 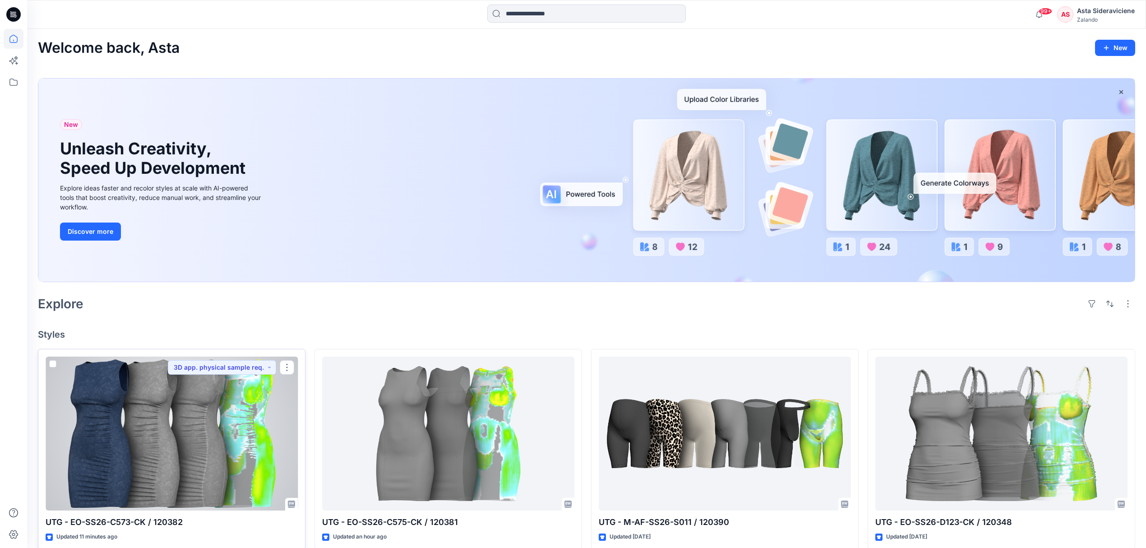 I want to click on div: Explore ideas faster and recolor styles at scale with AI-powered tools that boost creativity, red..., so click(x=161, y=197).